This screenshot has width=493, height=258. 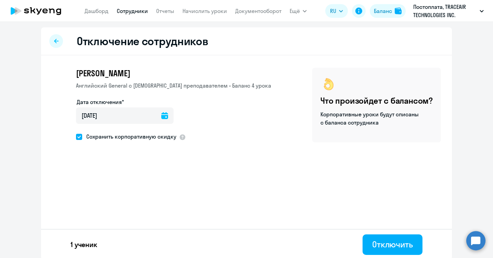 What do you see at coordinates (298, 11) in the screenshot?
I see `button: Ещё` at bounding box center [298, 11].